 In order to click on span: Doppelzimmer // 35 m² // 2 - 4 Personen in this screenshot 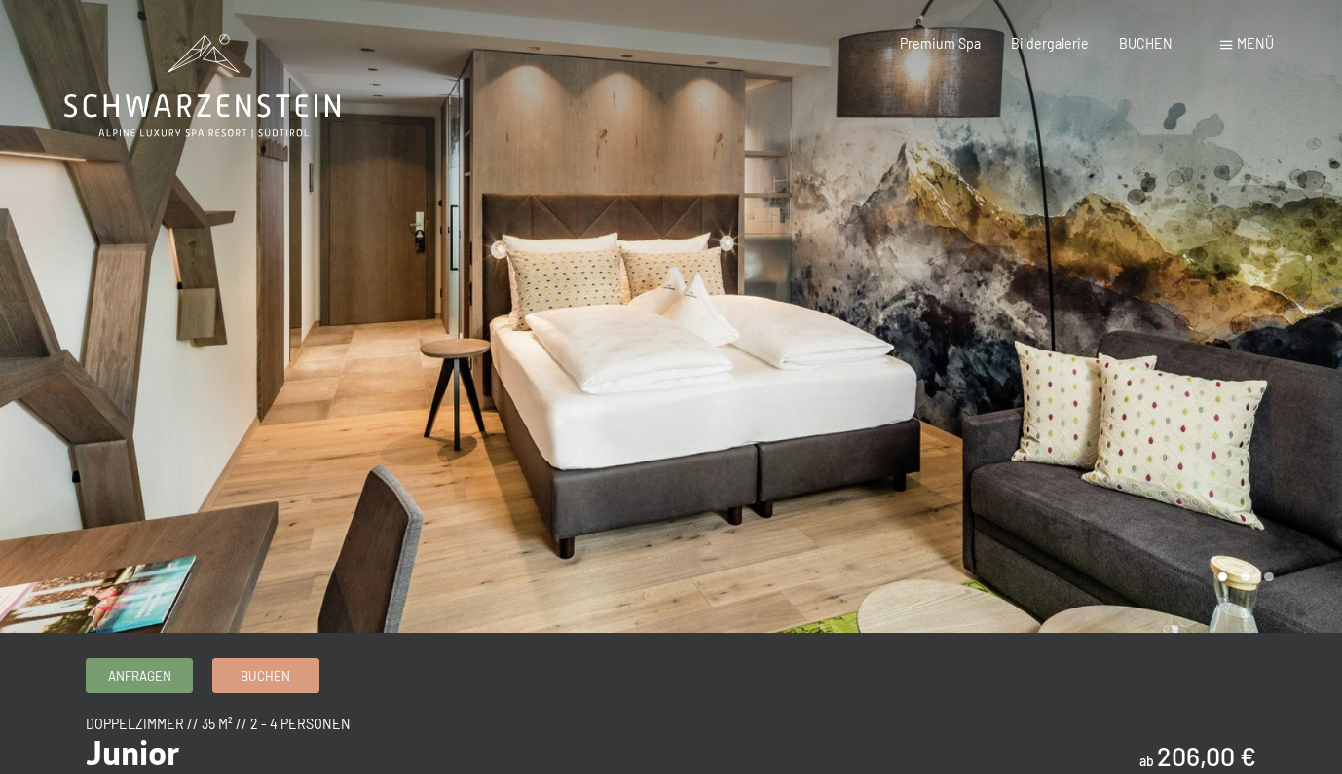, I will do `click(218, 724)`.